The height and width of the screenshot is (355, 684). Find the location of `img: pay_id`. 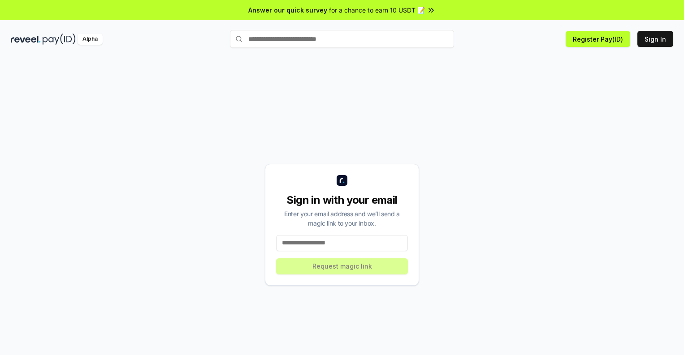

img: pay_id is located at coordinates (59, 39).